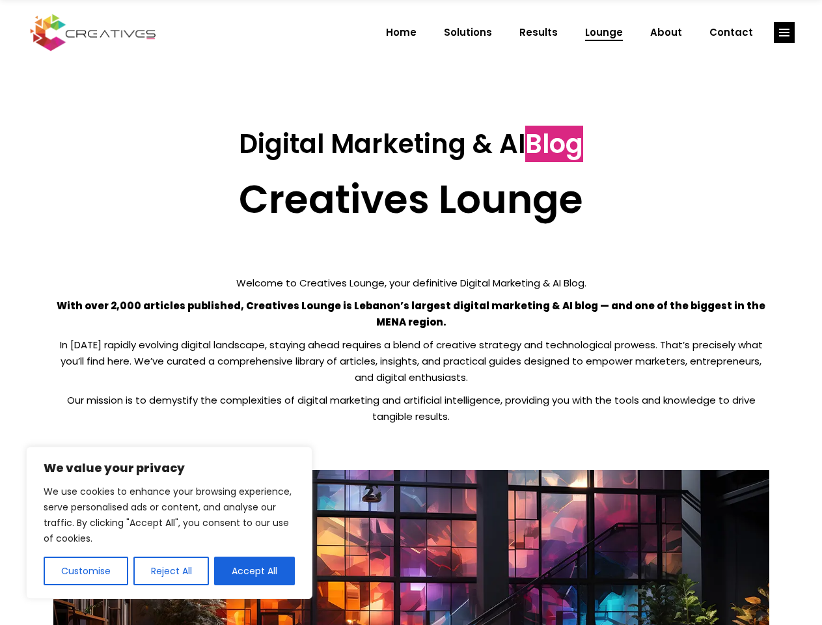  I want to click on span: Solutions, so click(468, 33).